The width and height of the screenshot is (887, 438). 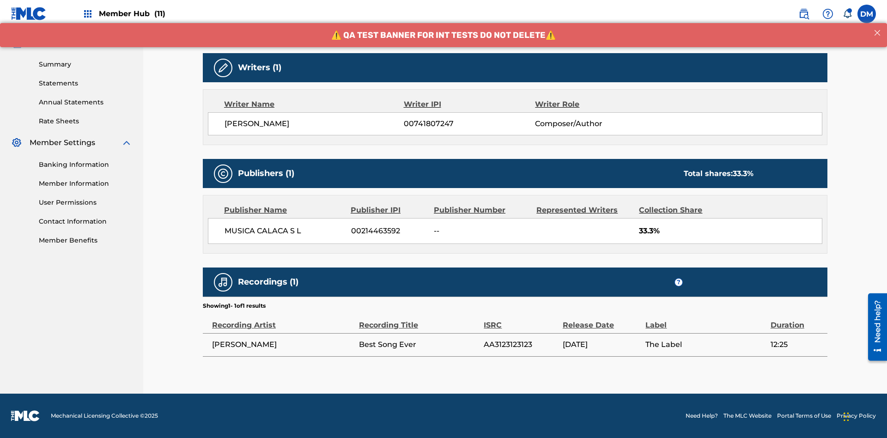 What do you see at coordinates (602, 320) in the screenshot?
I see `div: Release Date` at bounding box center [602, 320].